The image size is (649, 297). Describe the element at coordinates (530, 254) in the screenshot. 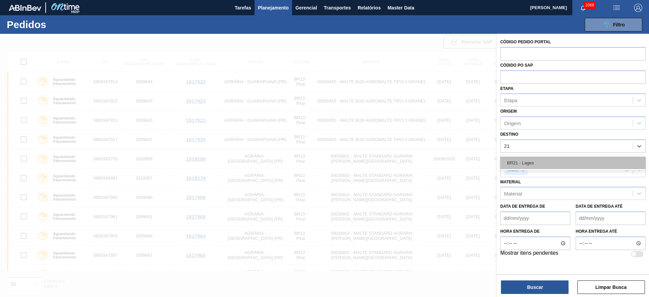

I see `label: Mostrar itens pendentes` at that location.